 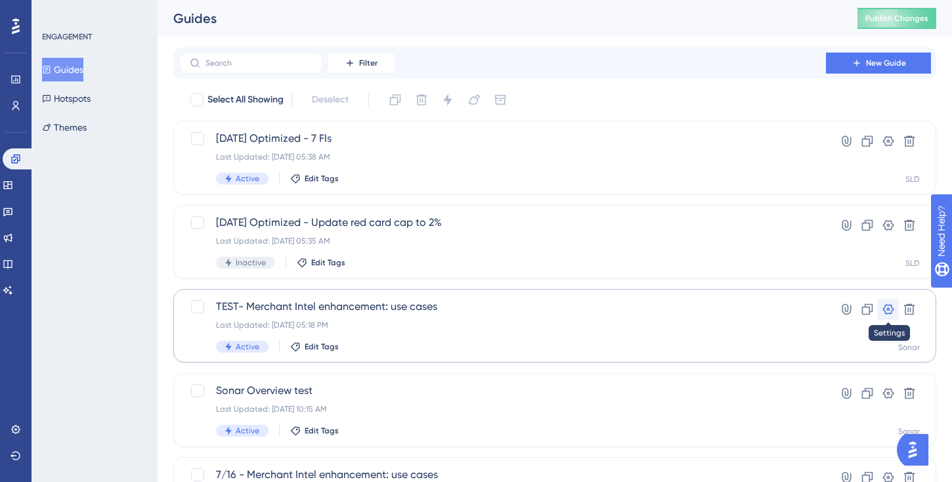 What do you see at coordinates (330, 100) in the screenshot?
I see `span: Deselect` at bounding box center [330, 100].